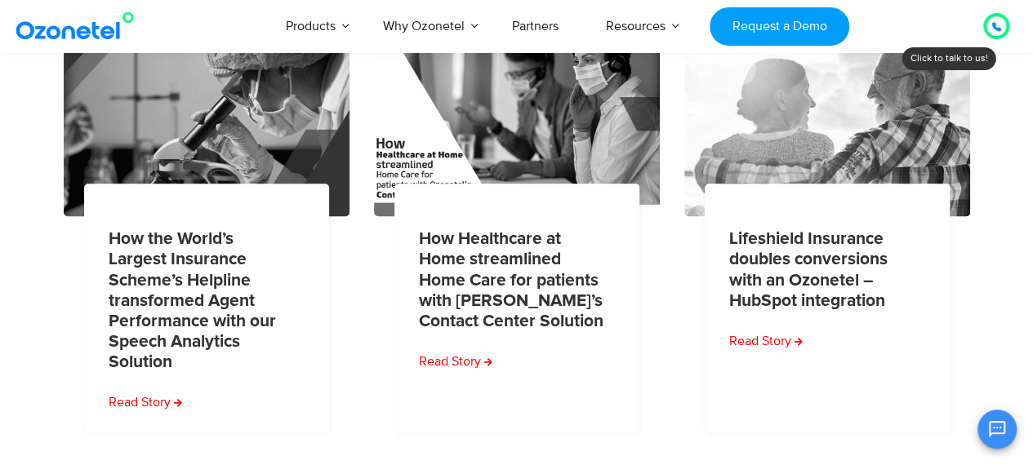 The image size is (1033, 465). Describe the element at coordinates (202, 300) in the screenshot. I see `a: How the World’s Largest Insurance Scheme’s Helpline transformed Agent Performance with our Speech...` at that location.